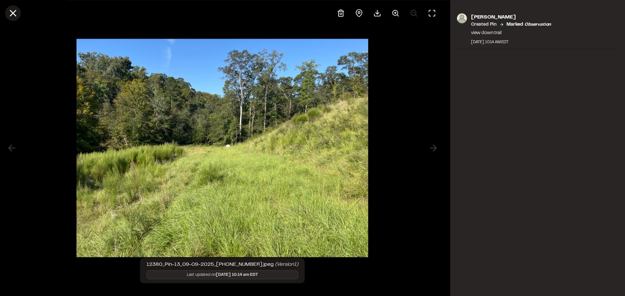 Image resolution: width=625 pixels, height=296 pixels. Describe the element at coordinates (13, 13) in the screenshot. I see `button: Close modal` at that location.